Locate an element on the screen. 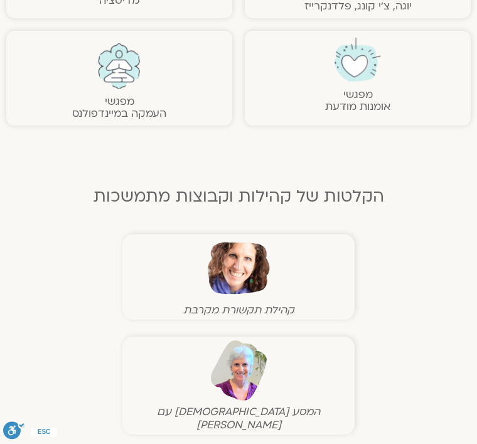 The image size is (477, 444). figcaption: קהילת תקשורת מקרבת is located at coordinates (239, 310).